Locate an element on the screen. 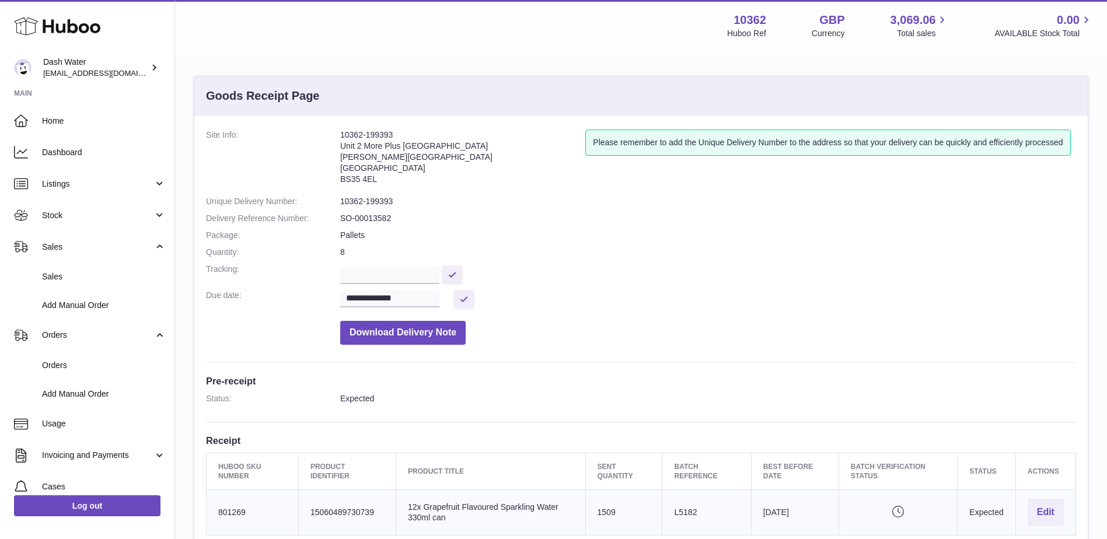 Image resolution: width=1107 pixels, height=539 pixels. span: Home is located at coordinates (104, 121).